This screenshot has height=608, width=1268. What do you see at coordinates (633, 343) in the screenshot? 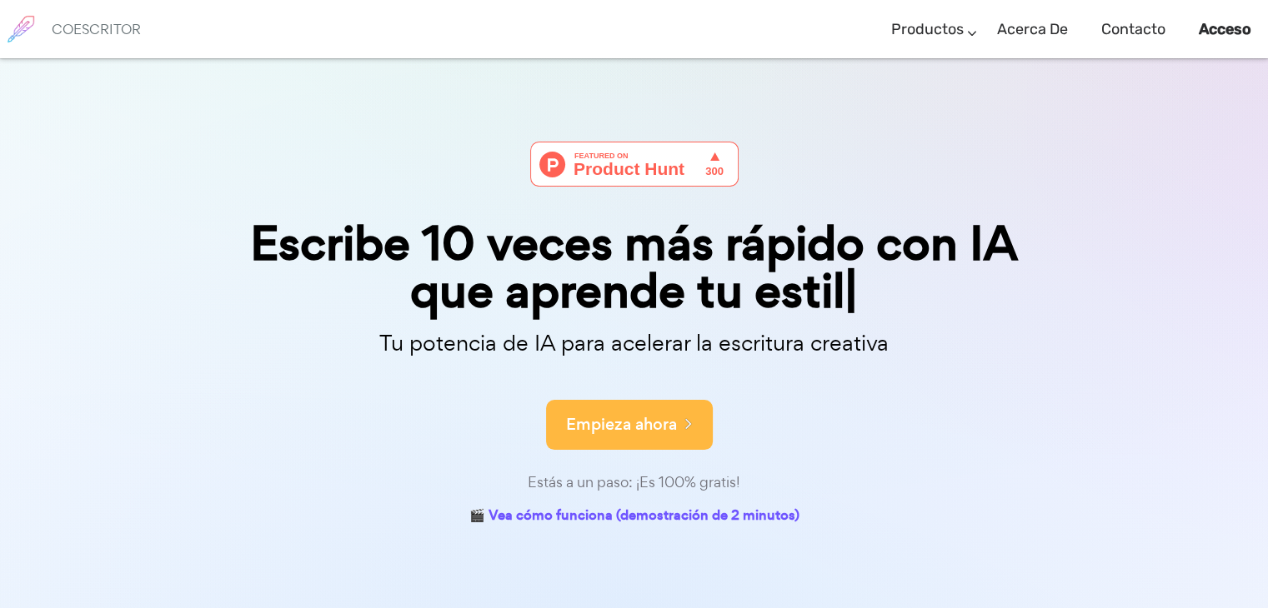
I see `font: Tu potencia de IA para acelerar la escritura creativa` at bounding box center [633, 343].